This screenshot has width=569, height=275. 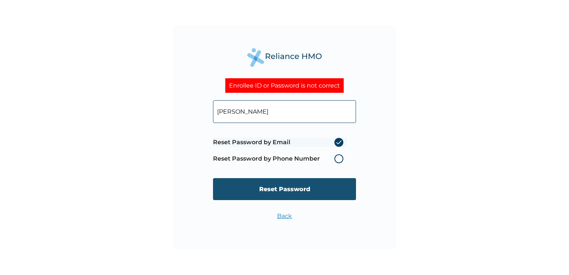 What do you see at coordinates (280, 150) in the screenshot?
I see `span: Password reset method` at bounding box center [280, 150].